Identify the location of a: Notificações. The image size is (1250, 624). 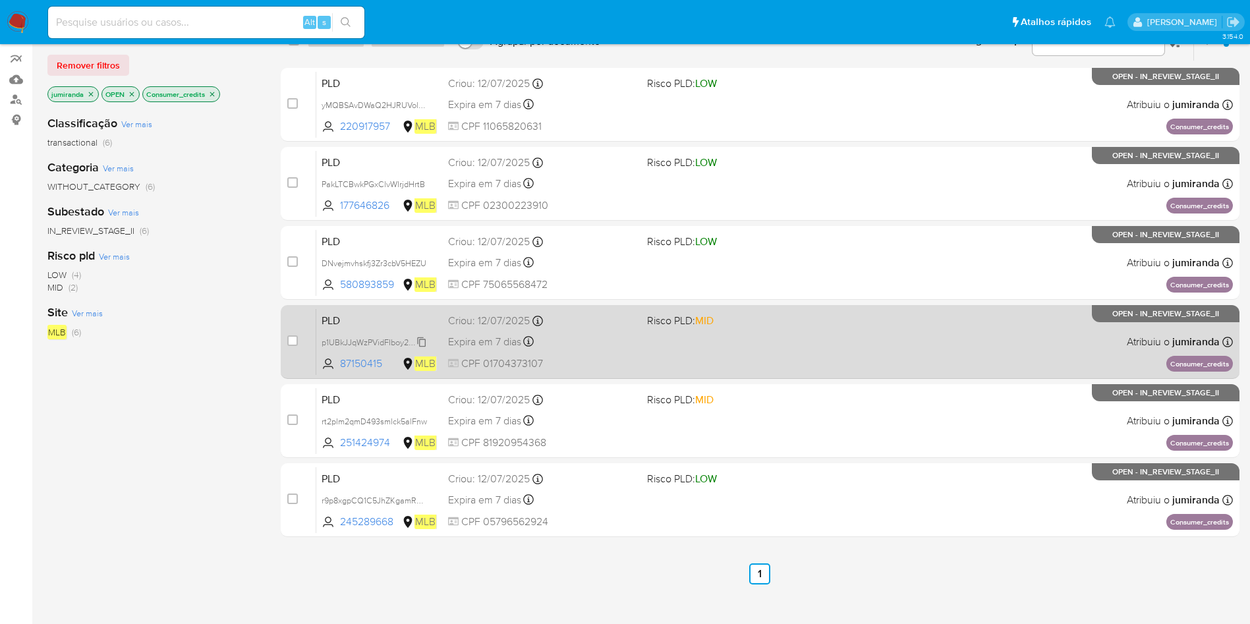
(1110, 22).